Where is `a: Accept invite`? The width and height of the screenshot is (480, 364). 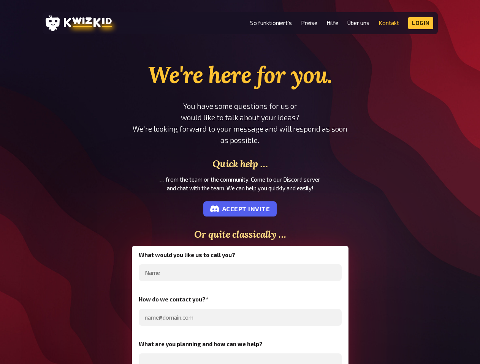
a: Accept invite is located at coordinates (240, 209).